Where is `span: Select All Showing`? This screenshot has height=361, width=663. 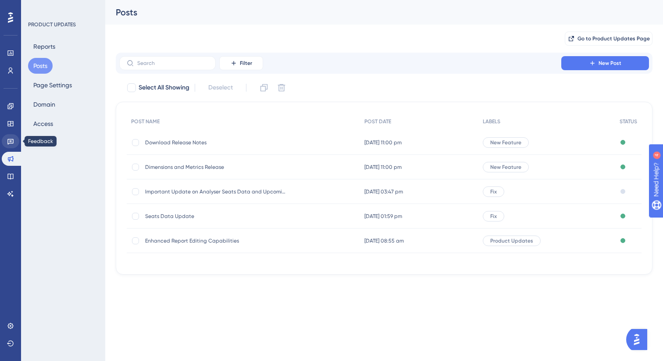 span: Select All Showing is located at coordinates (164, 88).